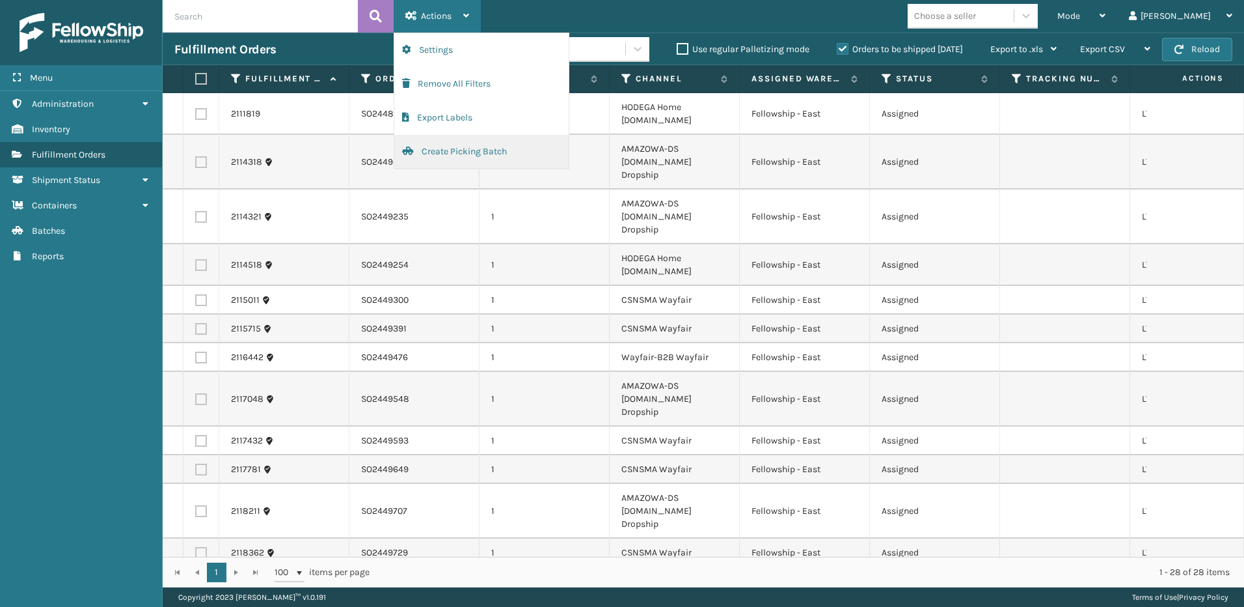 The width and height of the screenshot is (1244, 607). Describe the element at coordinates (322, 572) in the screenshot. I see `span: items per page` at that location.